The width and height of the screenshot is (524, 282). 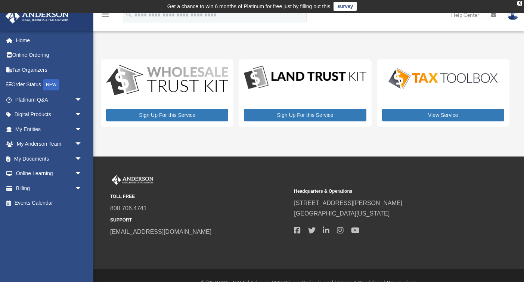 What do you see at coordinates (105, 15) in the screenshot?
I see `i: menu` at bounding box center [105, 15].